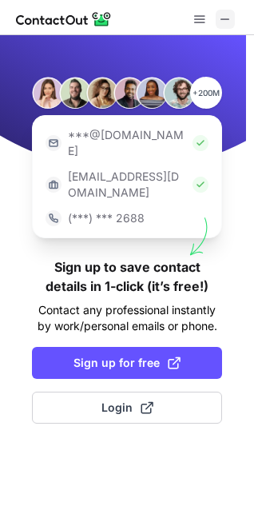  I want to click on p: Contact any professional instantly by work/personal emails or phone., so click(127, 318).